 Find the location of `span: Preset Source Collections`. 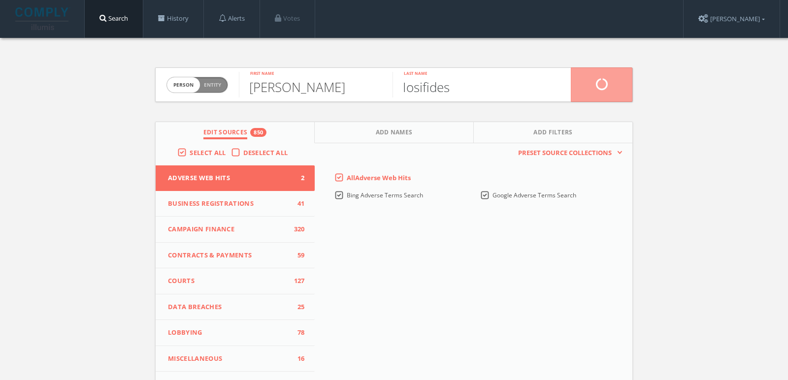

span: Preset Source Collections is located at coordinates (565, 153).